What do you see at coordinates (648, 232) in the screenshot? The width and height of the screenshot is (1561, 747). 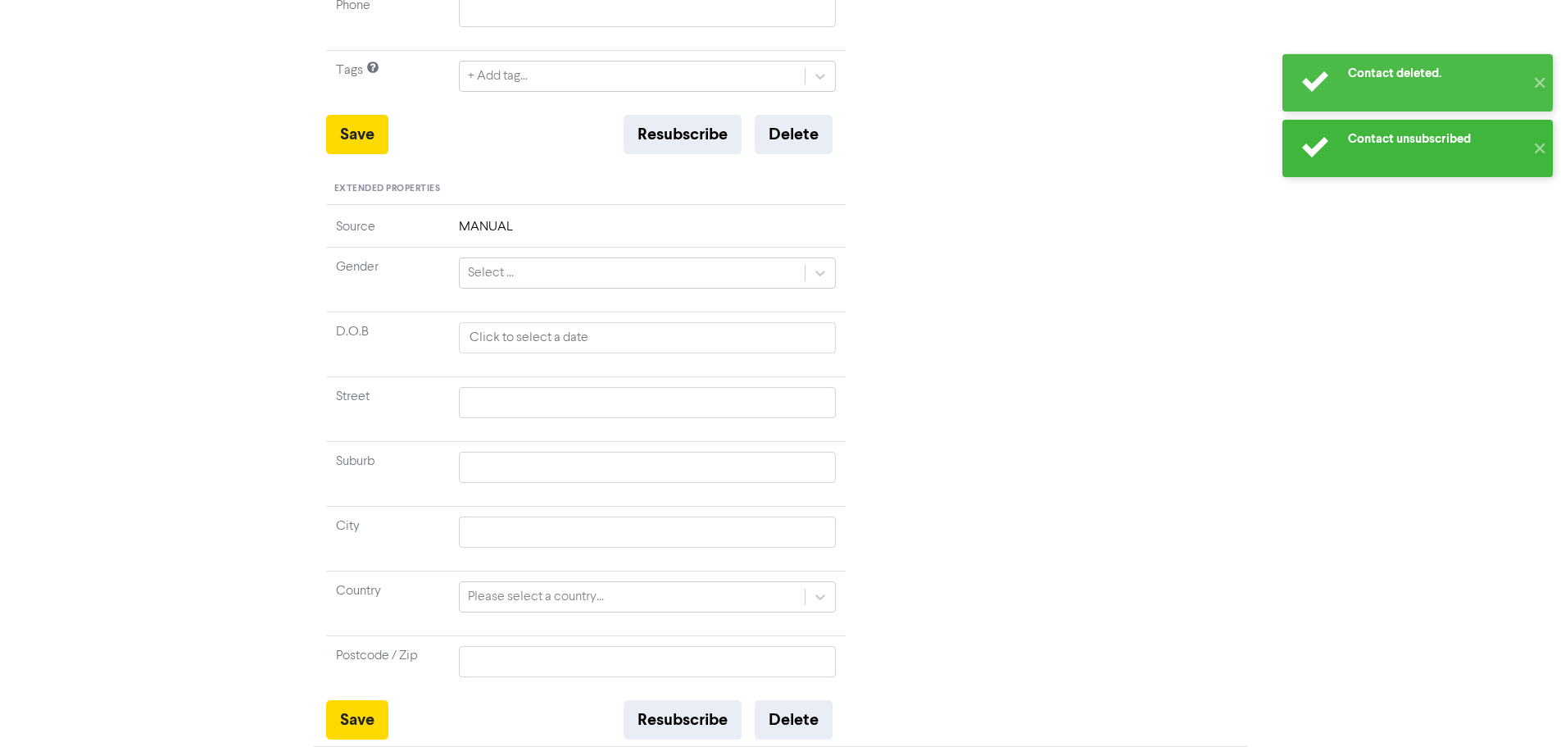 I see `td: MANUAL` at bounding box center [648, 232].